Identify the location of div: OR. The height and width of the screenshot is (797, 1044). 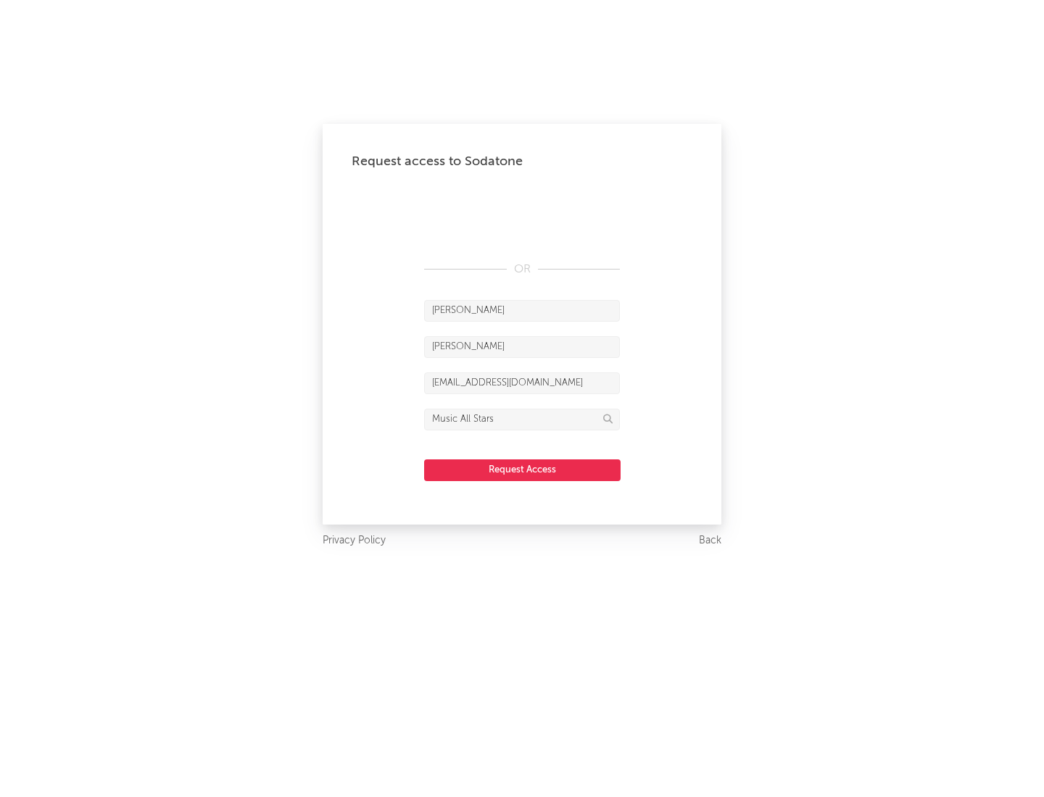
(522, 270).